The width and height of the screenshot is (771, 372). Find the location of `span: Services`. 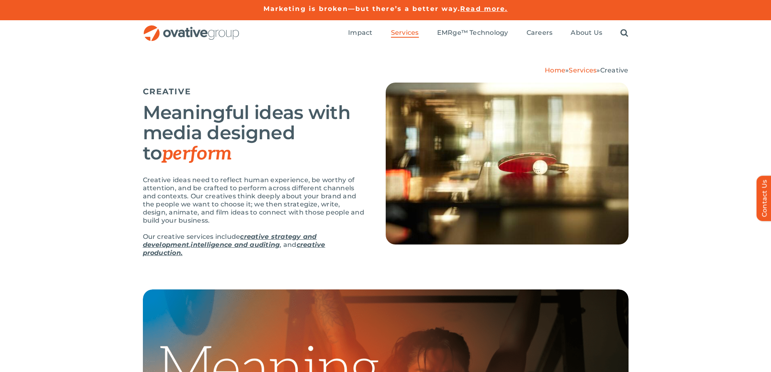

span: Services is located at coordinates (405, 33).